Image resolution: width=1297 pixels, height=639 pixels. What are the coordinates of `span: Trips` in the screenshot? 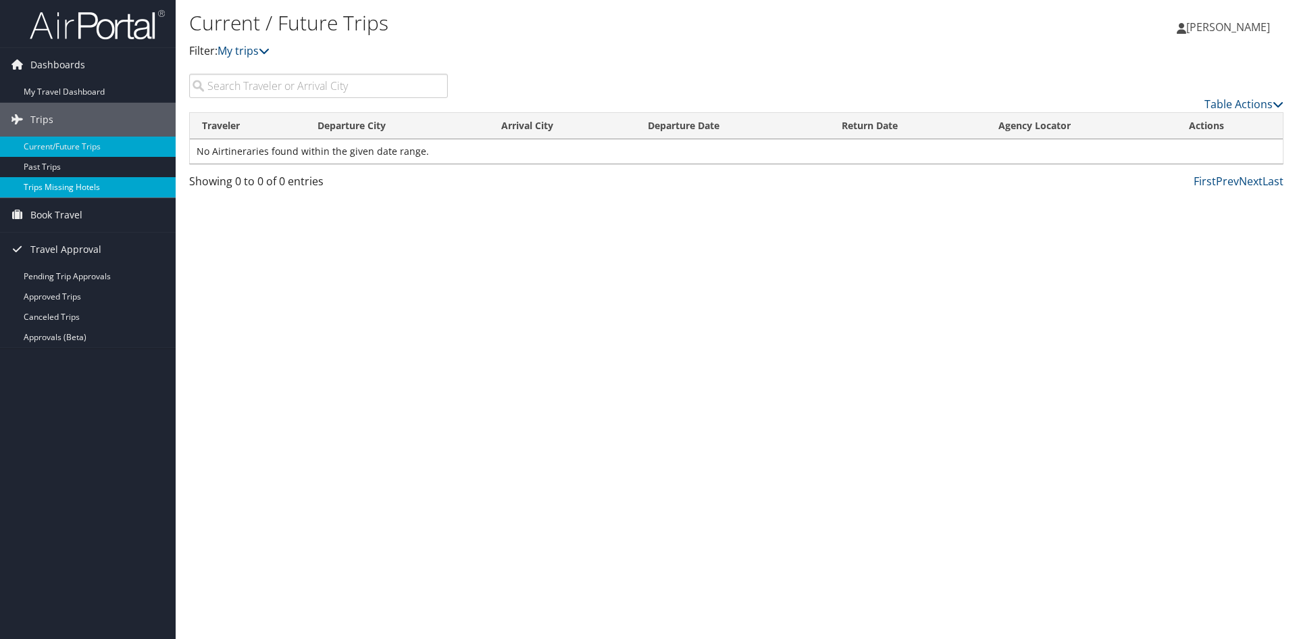 It's located at (42, 120).